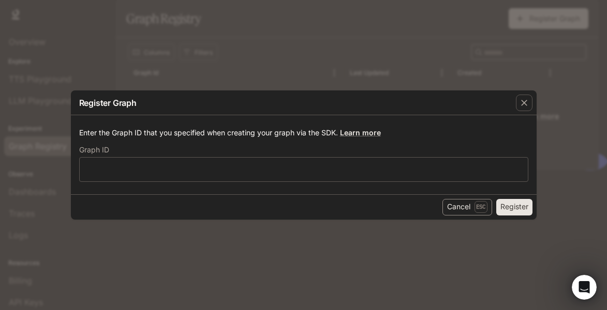 This screenshot has width=607, height=310. Describe the element at coordinates (467, 207) in the screenshot. I see `button: CancelEsc` at that location.